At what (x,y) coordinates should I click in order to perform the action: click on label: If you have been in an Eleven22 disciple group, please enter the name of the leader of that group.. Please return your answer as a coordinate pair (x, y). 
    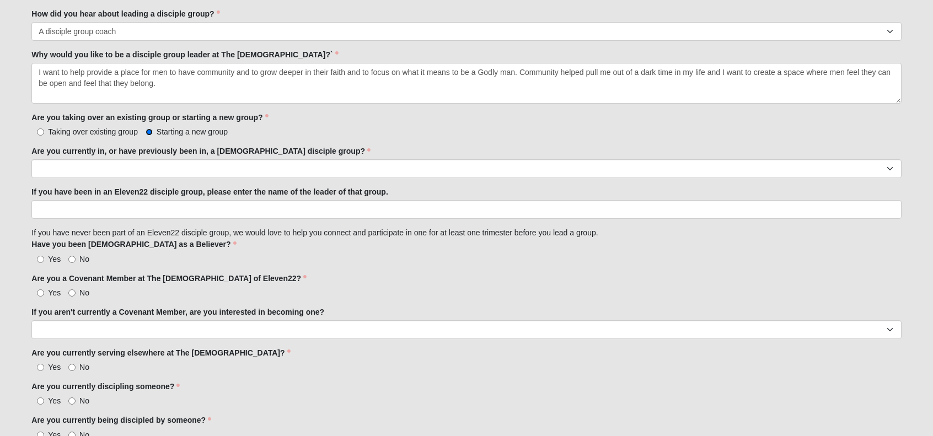
    Looking at the image, I should click on (210, 192).